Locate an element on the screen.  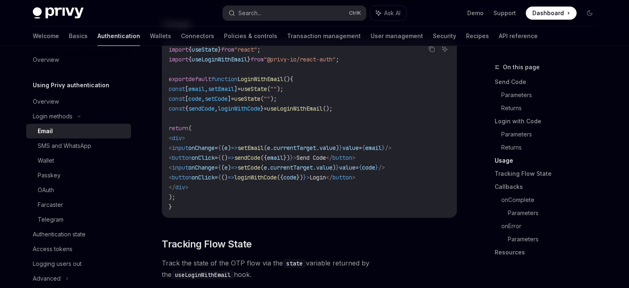
span: from is located at coordinates (228, 50).